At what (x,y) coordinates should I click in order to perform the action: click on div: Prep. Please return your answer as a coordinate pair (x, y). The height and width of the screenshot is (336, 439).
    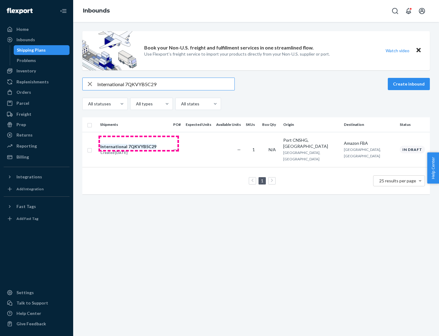
    Looking at the image, I should click on (21, 124).